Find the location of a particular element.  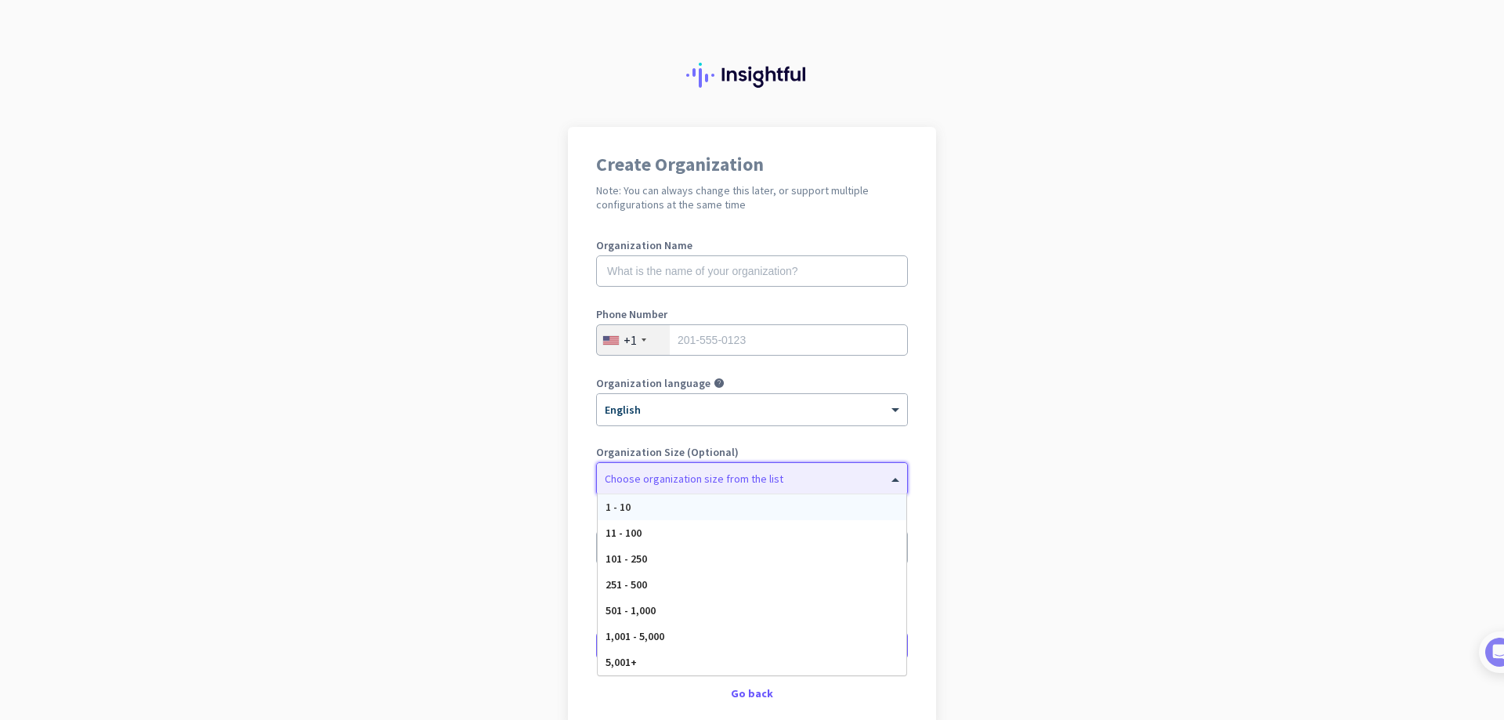

button: Create Organization is located at coordinates (752, 646).